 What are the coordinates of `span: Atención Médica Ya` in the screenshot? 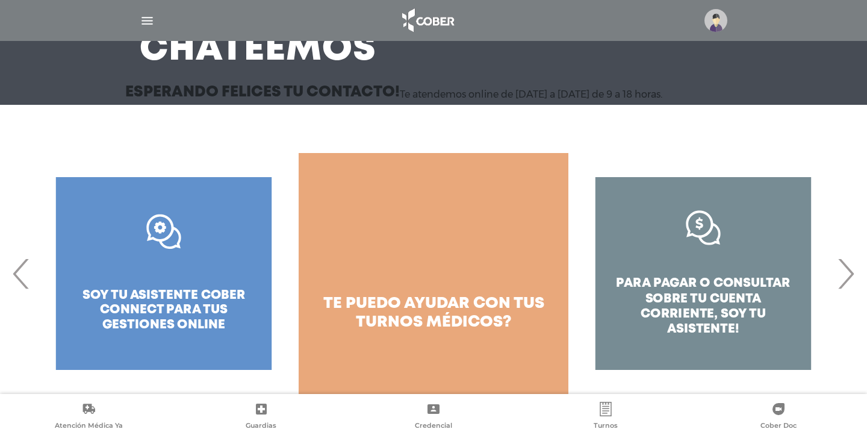 It's located at (89, 426).